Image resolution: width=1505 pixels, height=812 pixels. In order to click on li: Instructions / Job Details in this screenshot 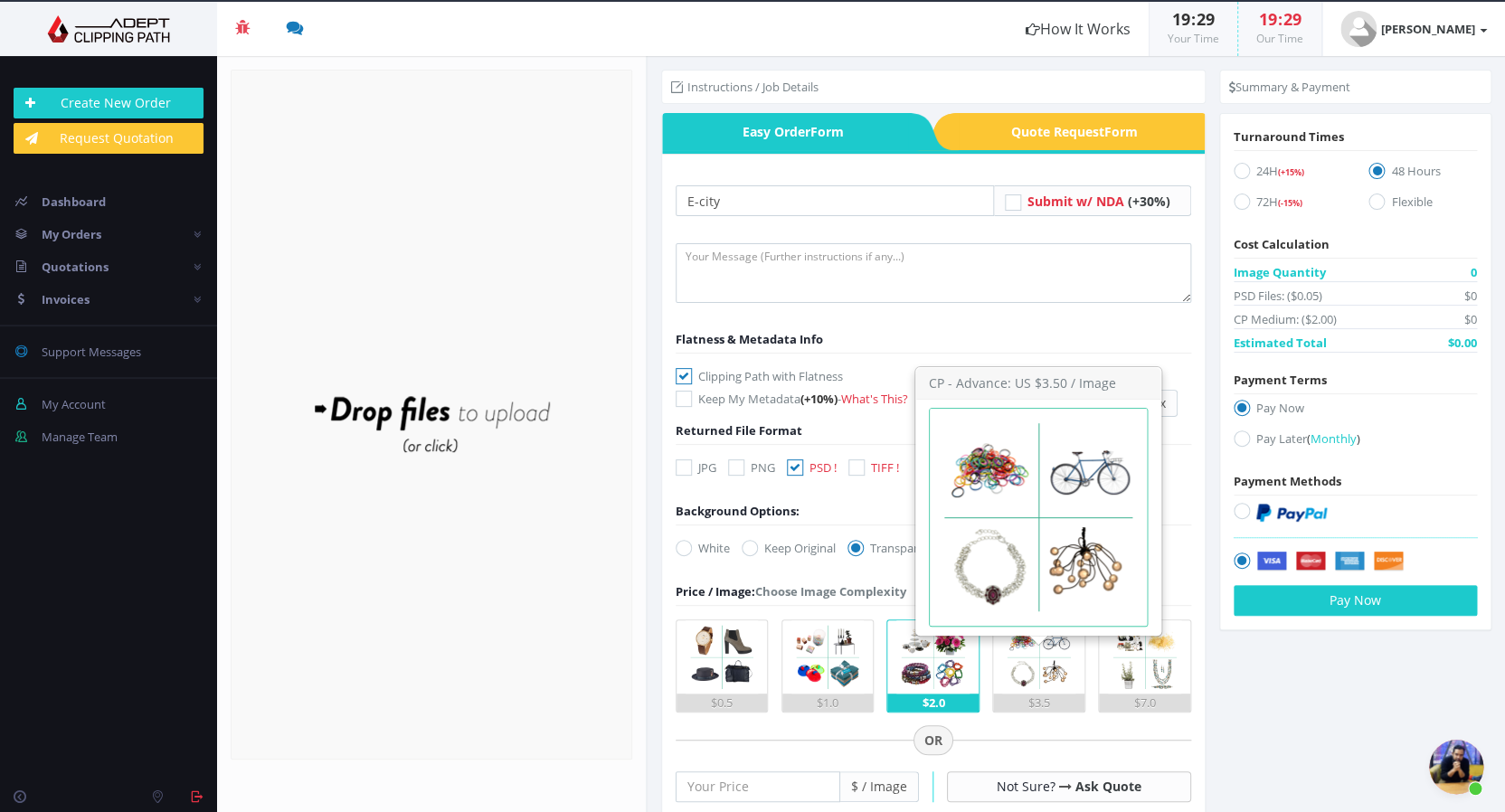, I will do `click(744, 87)`.